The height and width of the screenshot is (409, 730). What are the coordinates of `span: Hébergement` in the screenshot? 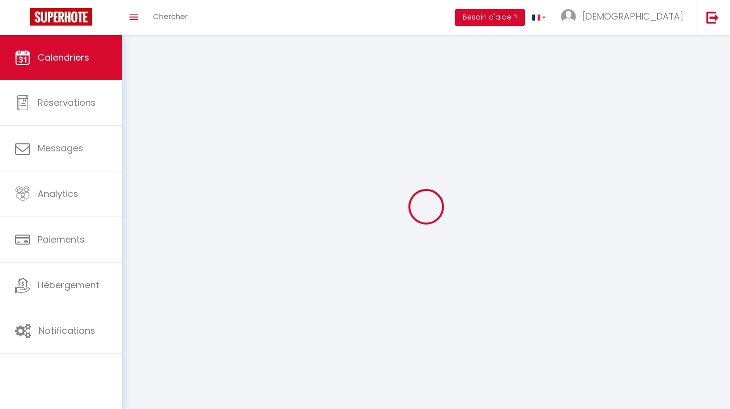 It's located at (68, 285).